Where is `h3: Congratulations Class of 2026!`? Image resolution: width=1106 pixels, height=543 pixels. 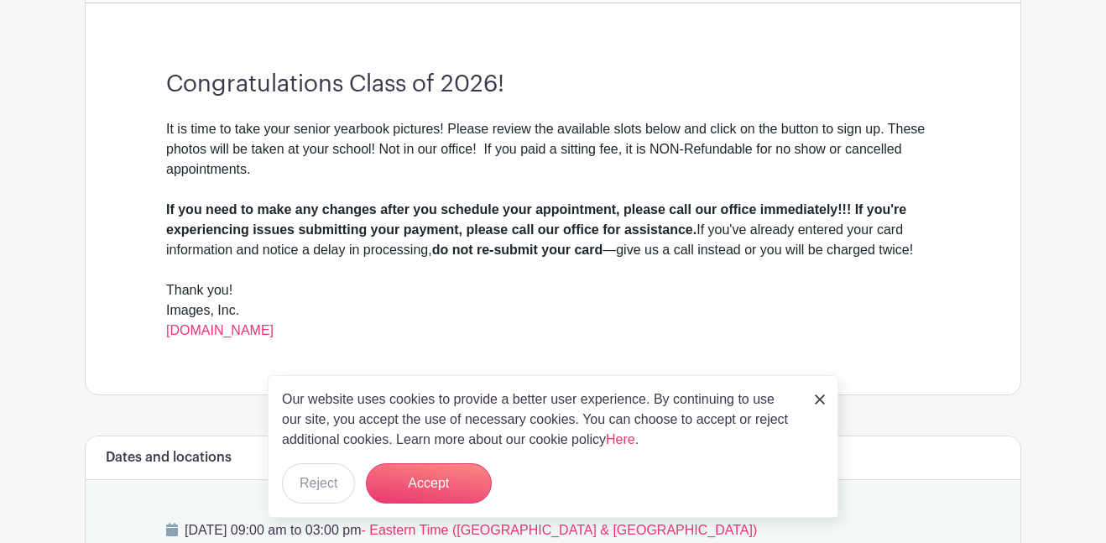
h3: Congratulations Class of 2026! is located at coordinates (553, 85).